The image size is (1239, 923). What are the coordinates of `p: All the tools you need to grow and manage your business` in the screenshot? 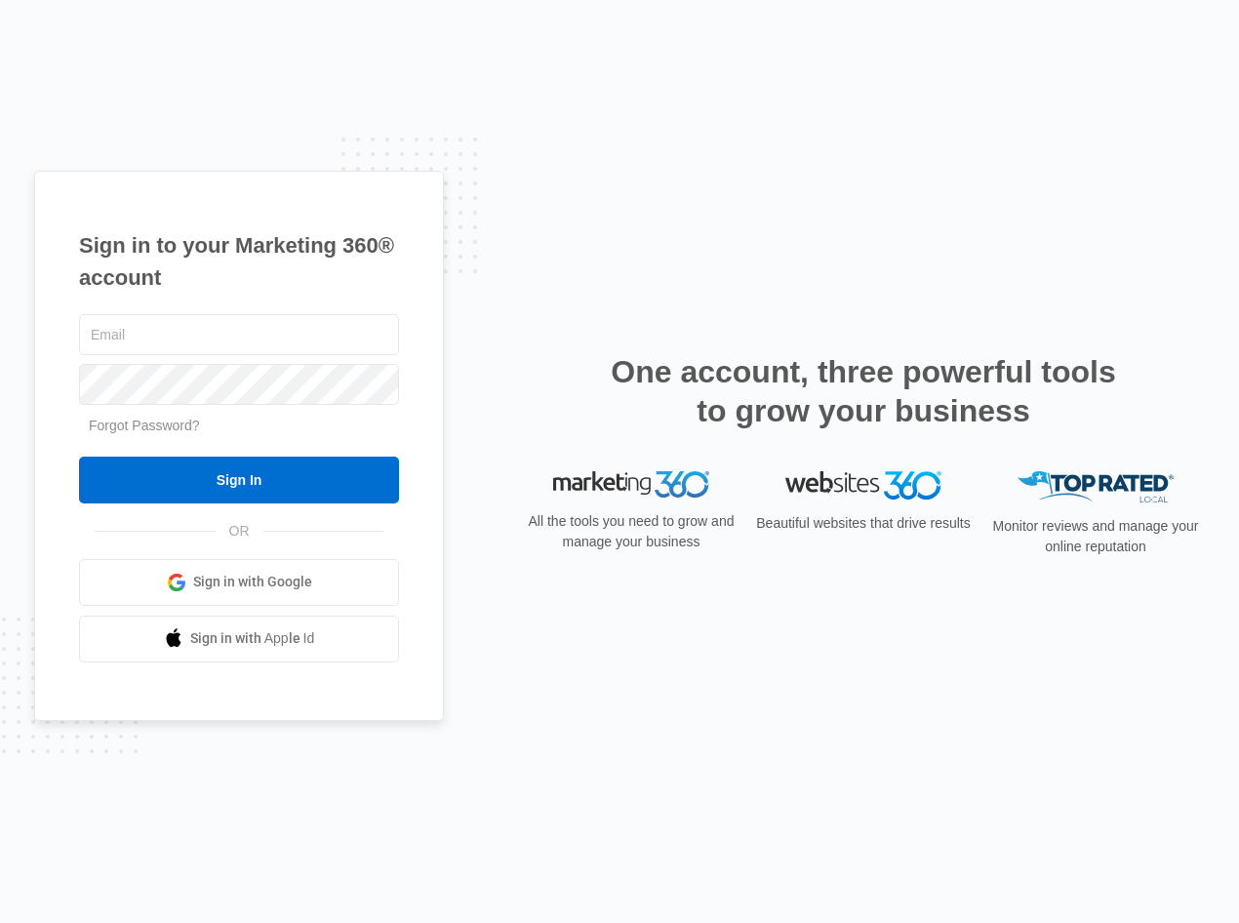 It's located at (631, 532).